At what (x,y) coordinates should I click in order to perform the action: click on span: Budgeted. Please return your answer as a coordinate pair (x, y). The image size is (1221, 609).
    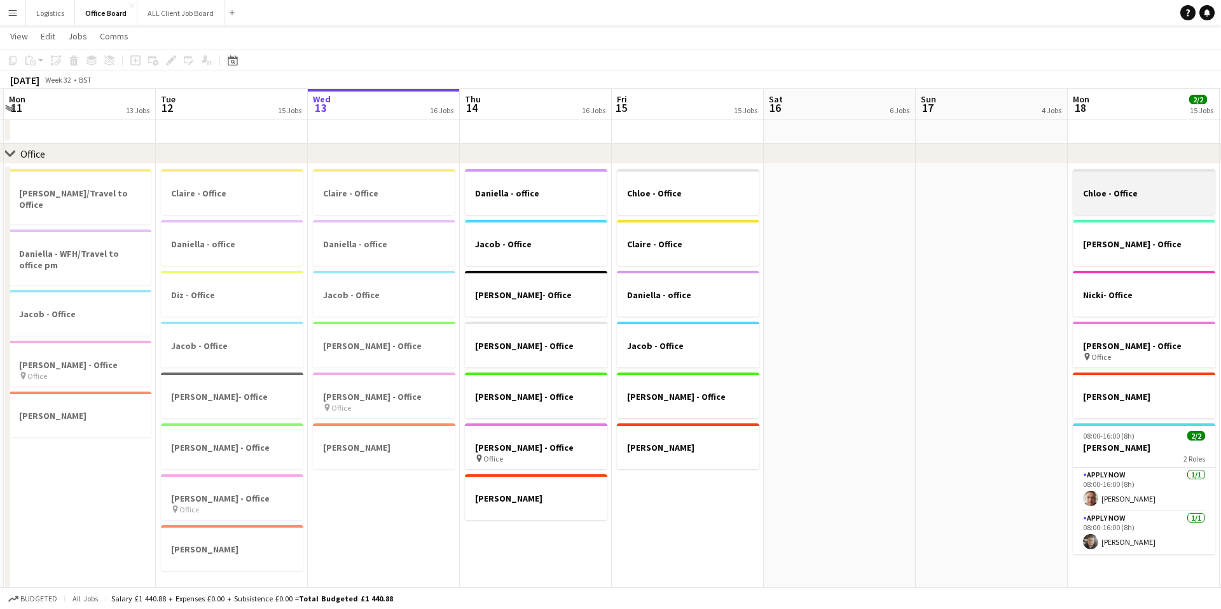
    Looking at the image, I should click on (39, 599).